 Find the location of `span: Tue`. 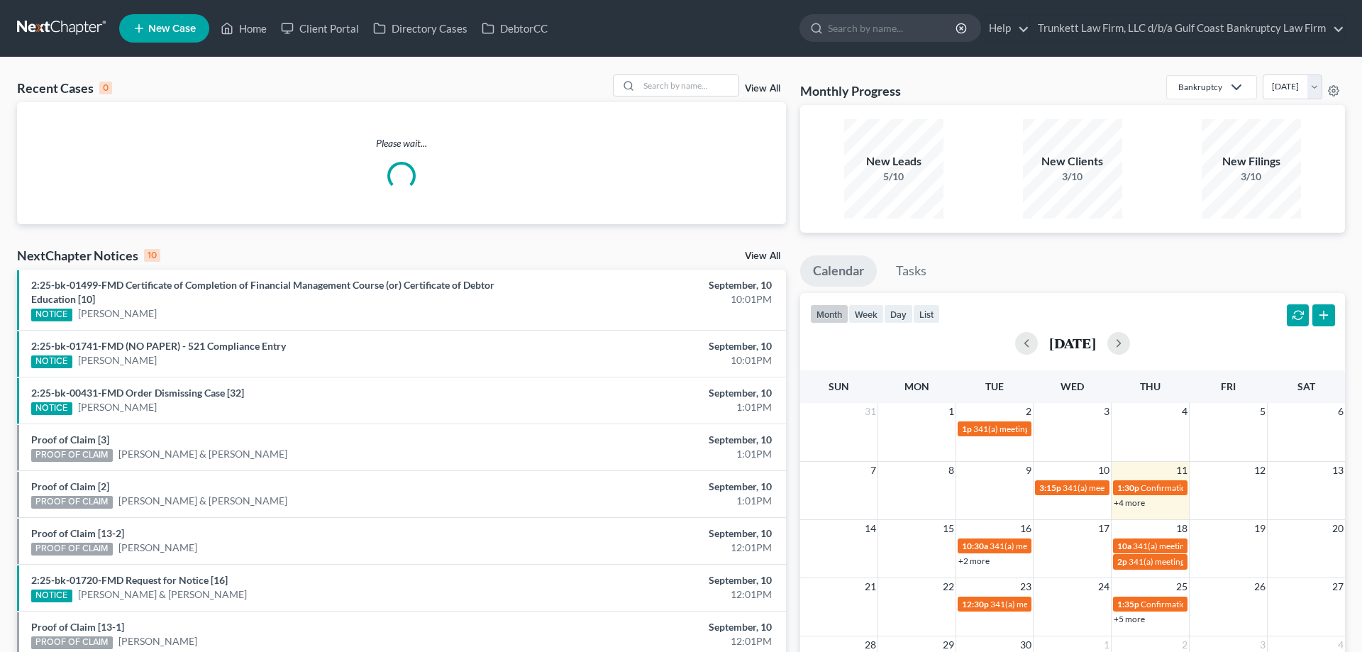

span: Tue is located at coordinates (995, 386).